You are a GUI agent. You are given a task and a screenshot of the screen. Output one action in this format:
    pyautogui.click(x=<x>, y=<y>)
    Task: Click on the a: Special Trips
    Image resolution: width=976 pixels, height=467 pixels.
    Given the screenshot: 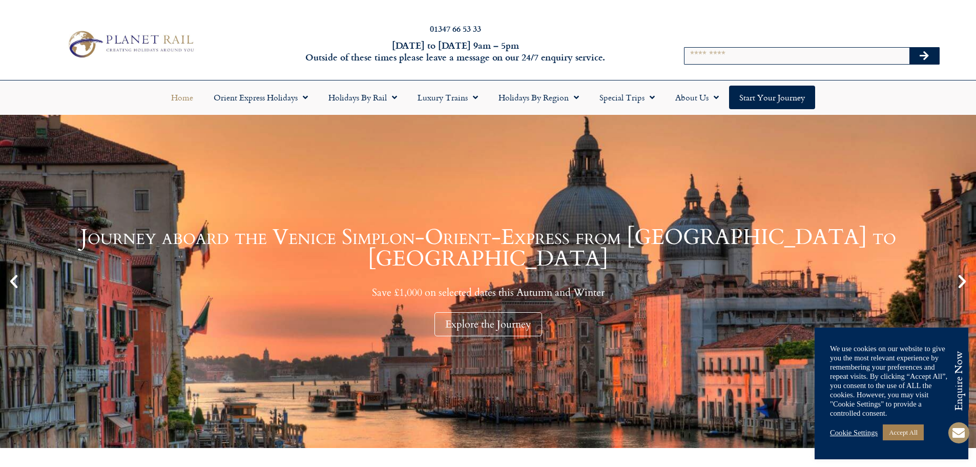 What is the action you would take?
    pyautogui.click(x=627, y=97)
    